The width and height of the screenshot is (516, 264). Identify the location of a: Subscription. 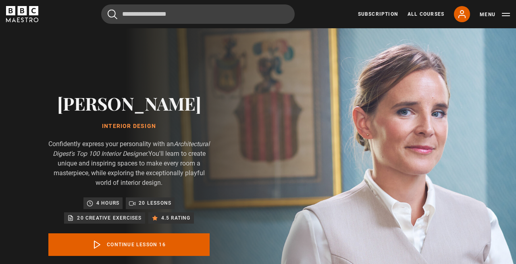
(378, 14).